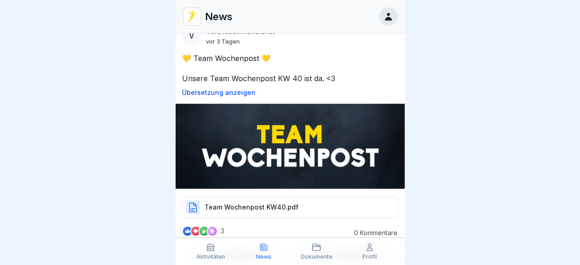 Image resolution: width=580 pixels, height=265 pixels. What do you see at coordinates (290, 146) in the screenshot?
I see `img: Post Image` at bounding box center [290, 146].